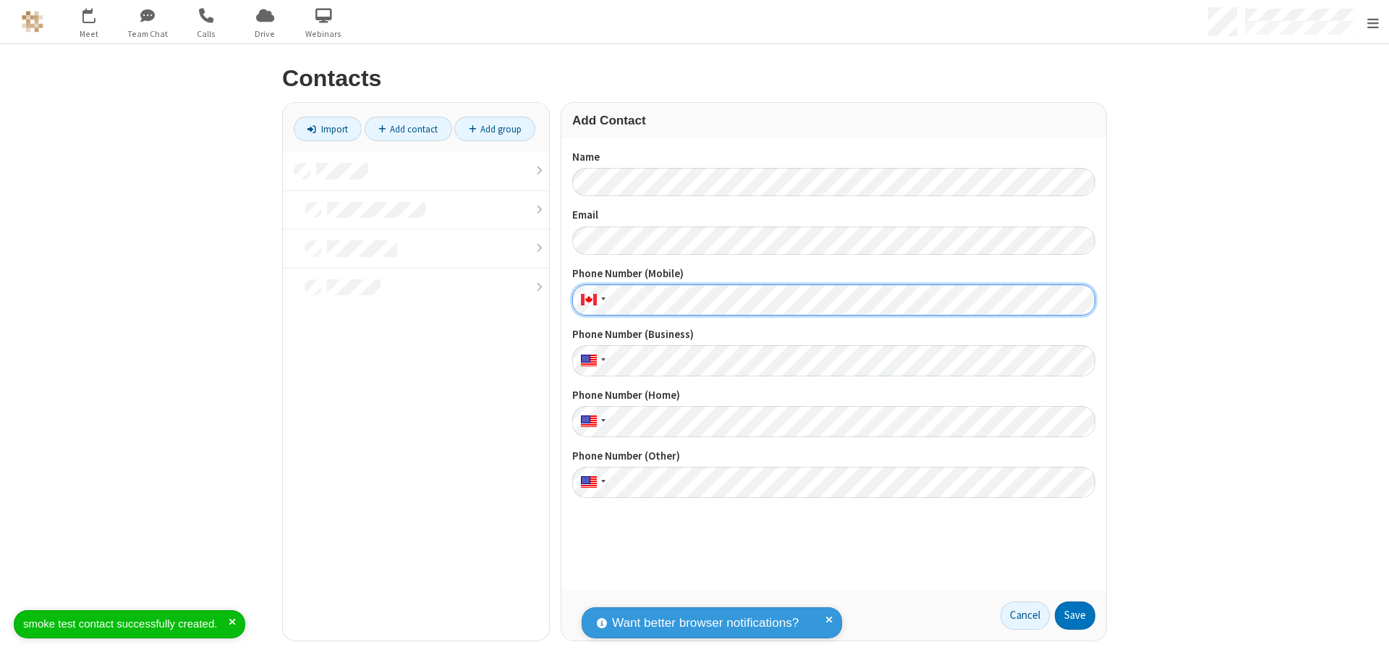 This screenshot has width=1389, height=663. Describe the element at coordinates (323, 34) in the screenshot. I see `span: Webinars` at that location.